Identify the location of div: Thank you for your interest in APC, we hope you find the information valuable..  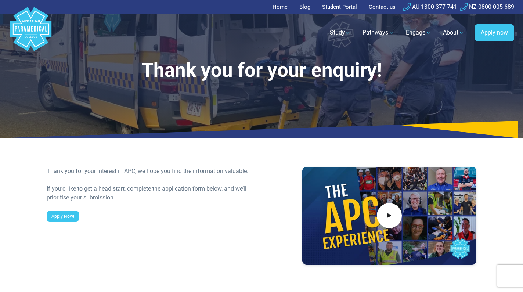
(152, 171).